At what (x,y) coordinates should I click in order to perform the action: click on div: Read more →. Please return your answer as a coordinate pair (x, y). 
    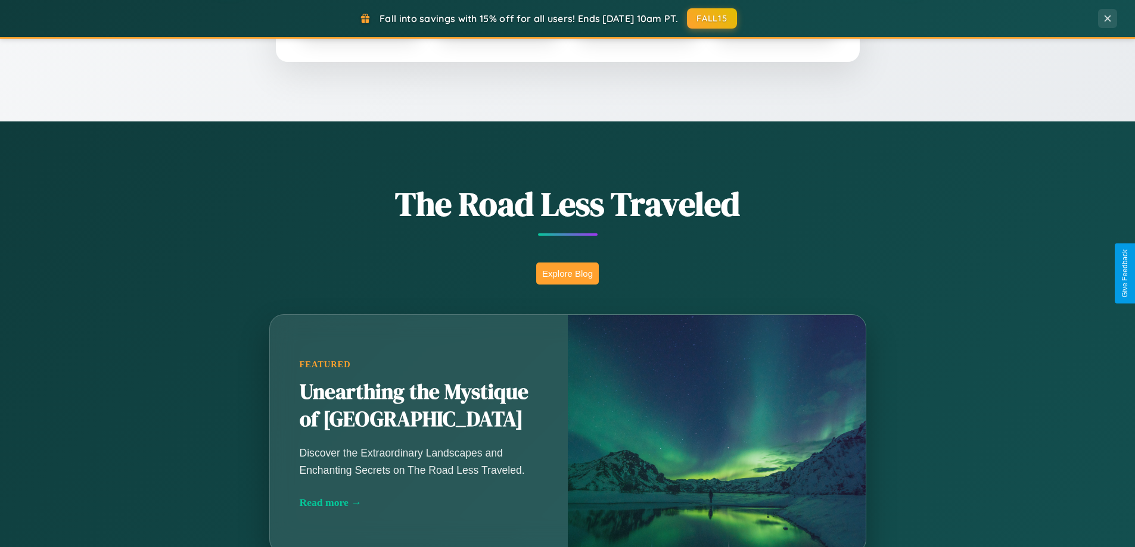
    Looking at the image, I should click on (419, 503).